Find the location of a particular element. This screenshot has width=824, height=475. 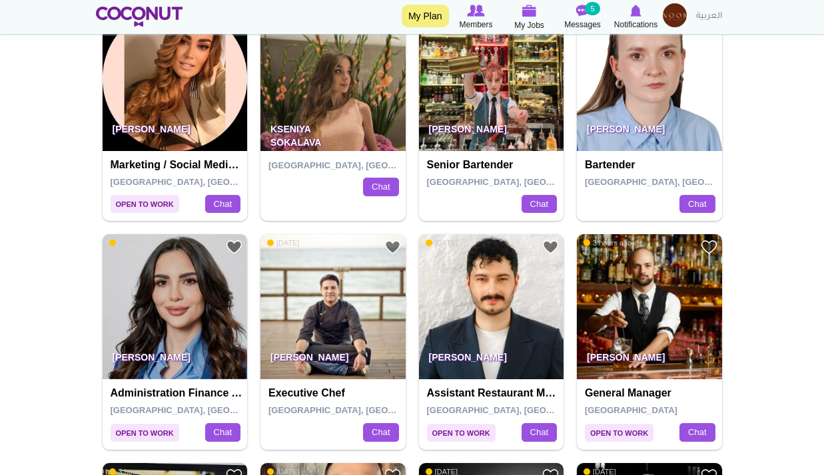

img: Notifications is located at coordinates (635, 11).